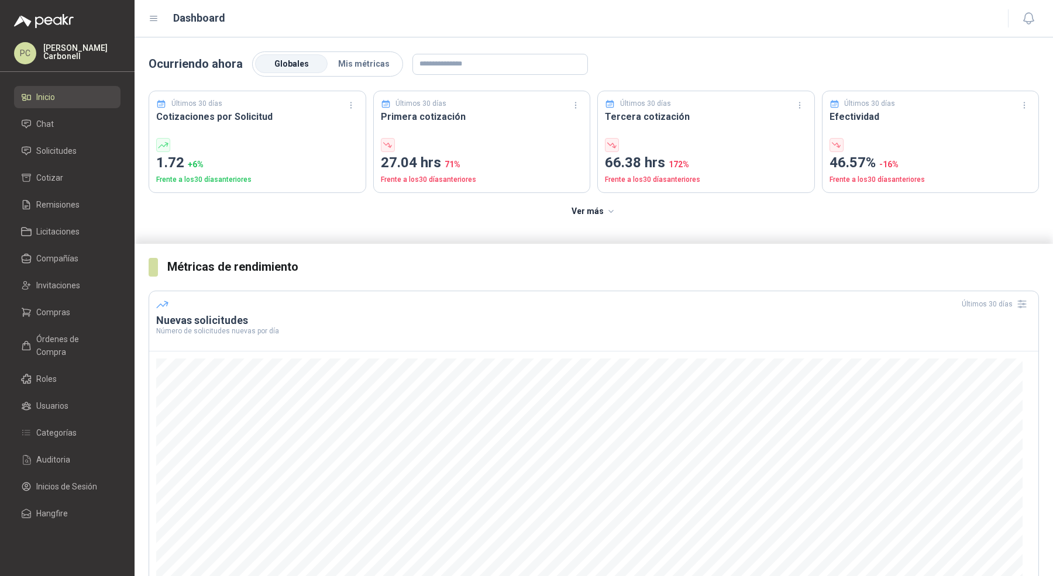 This screenshot has height=576, width=1053. I want to click on span: 172 %, so click(678, 164).